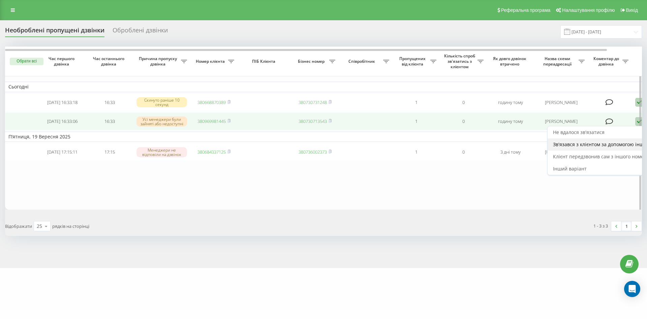  What do you see at coordinates (601, 225) in the screenshot?
I see `div: 1 - 3 з 3` at bounding box center [601, 225].